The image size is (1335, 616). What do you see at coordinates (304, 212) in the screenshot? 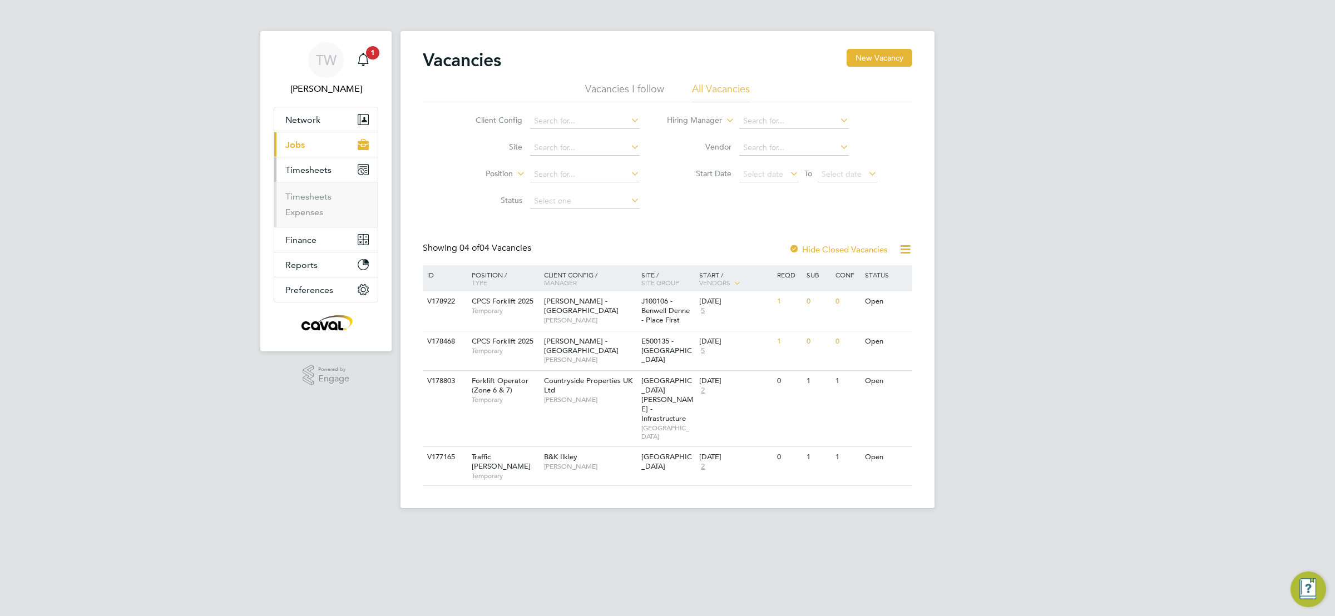
I see `a: Expenses` at bounding box center [304, 212].